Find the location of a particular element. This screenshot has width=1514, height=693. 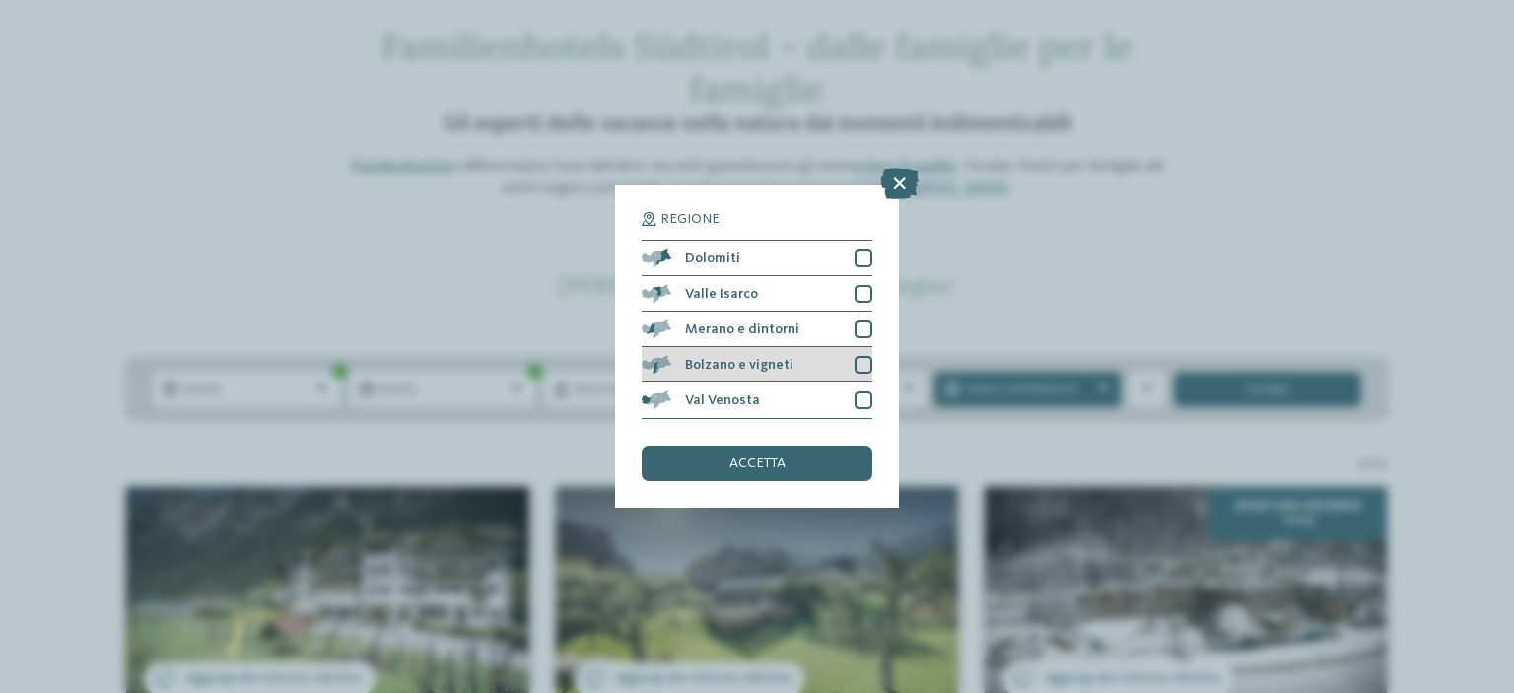

span: Regione is located at coordinates (690, 219).